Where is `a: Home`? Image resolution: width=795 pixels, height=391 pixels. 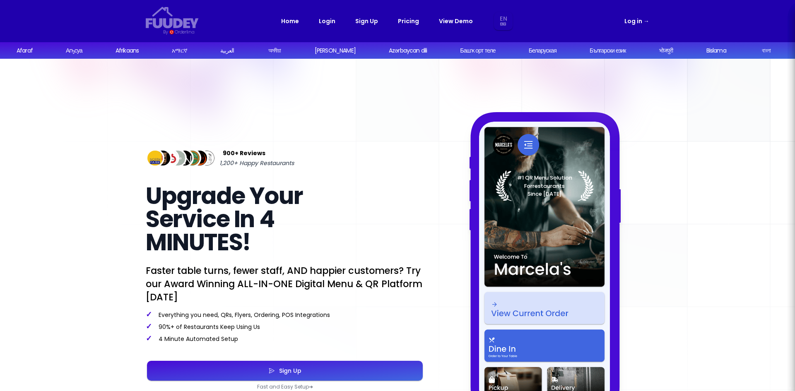
a: Home is located at coordinates (290, 21).